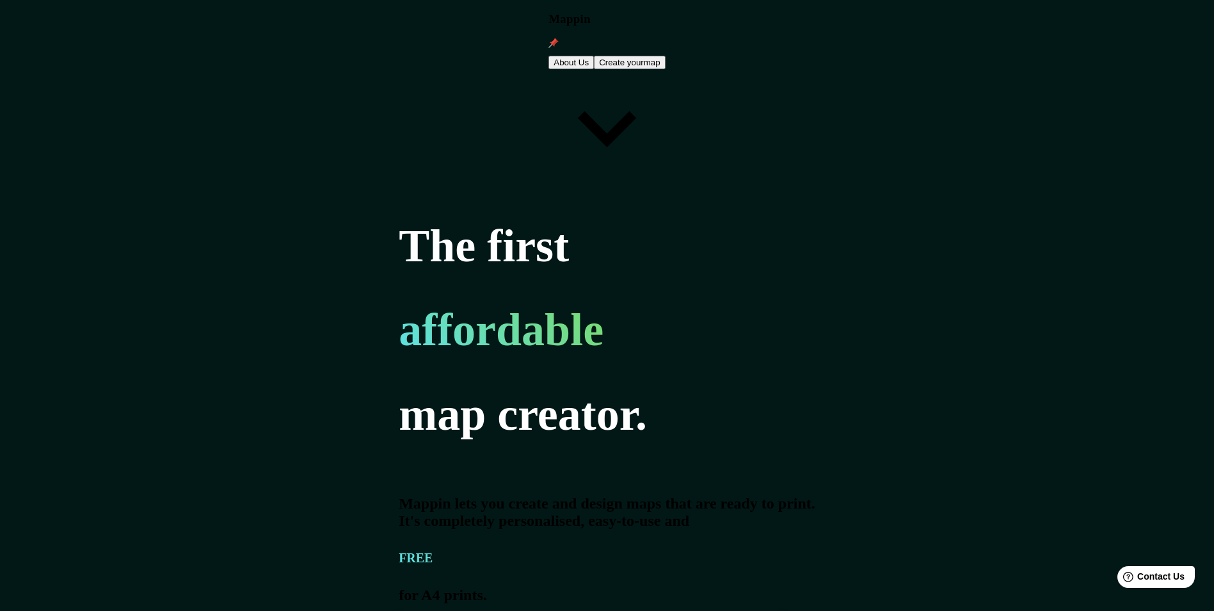 The height and width of the screenshot is (611, 1214). Describe the element at coordinates (571, 62) in the screenshot. I see `button: About Us` at that location.